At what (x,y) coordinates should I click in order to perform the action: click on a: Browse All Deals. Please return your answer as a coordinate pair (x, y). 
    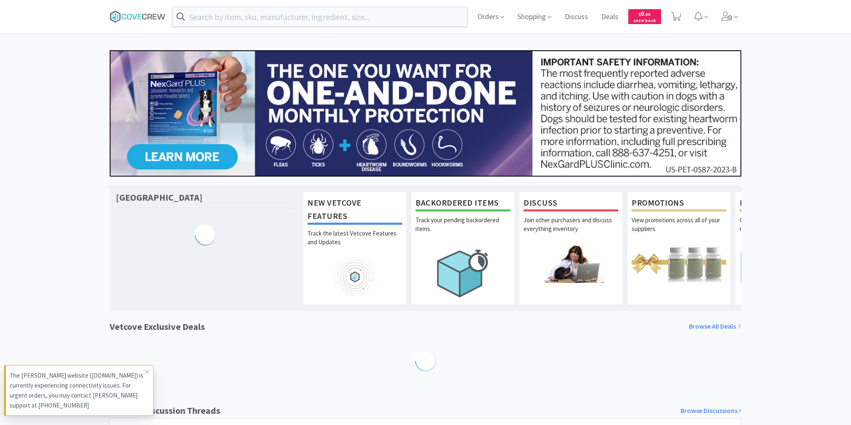
    Looking at the image, I should click on (715, 327).